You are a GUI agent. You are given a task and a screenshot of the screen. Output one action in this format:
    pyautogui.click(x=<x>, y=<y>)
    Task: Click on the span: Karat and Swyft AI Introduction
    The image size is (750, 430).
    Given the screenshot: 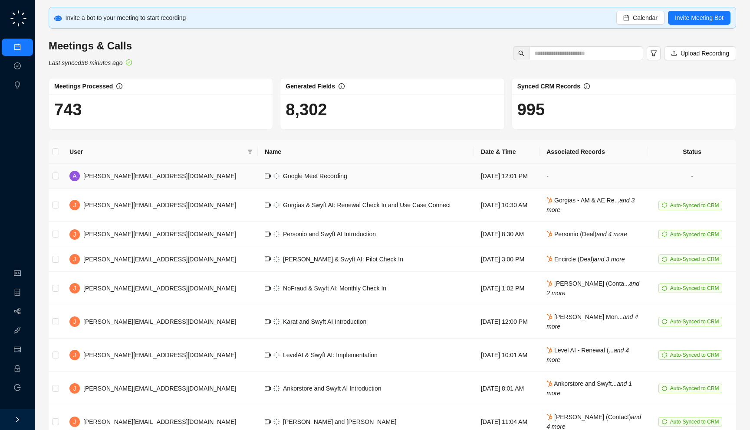 What is the action you would take?
    pyautogui.click(x=324, y=322)
    